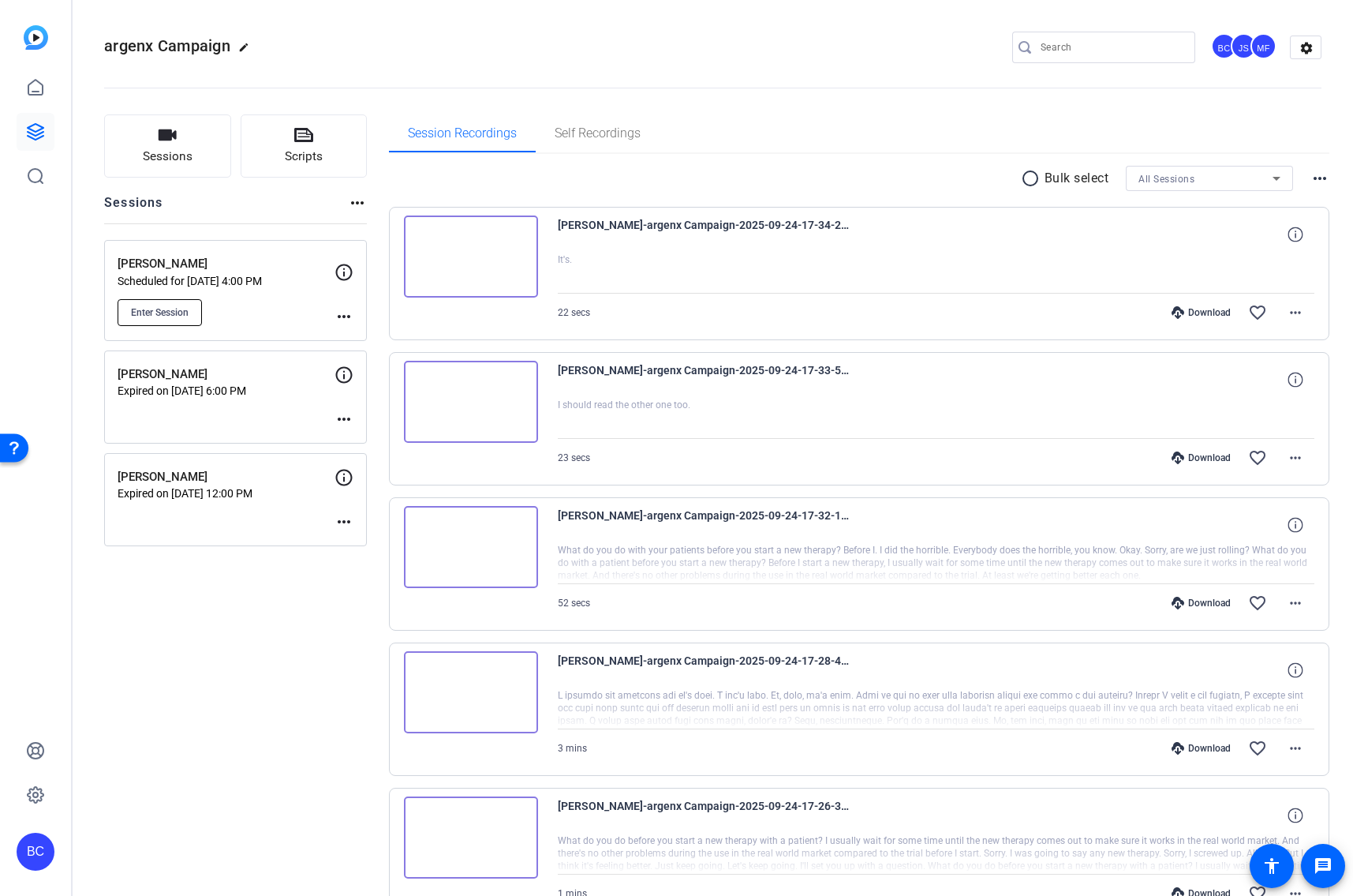  I want to click on span: Sessions, so click(167, 156).